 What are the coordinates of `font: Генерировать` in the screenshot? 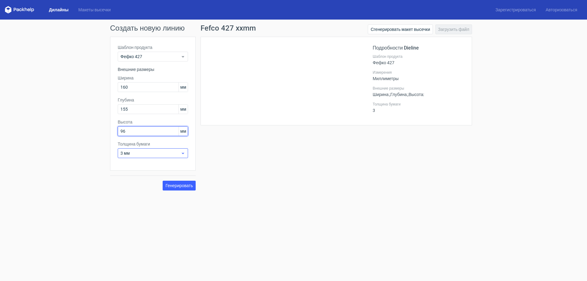 It's located at (179, 185).